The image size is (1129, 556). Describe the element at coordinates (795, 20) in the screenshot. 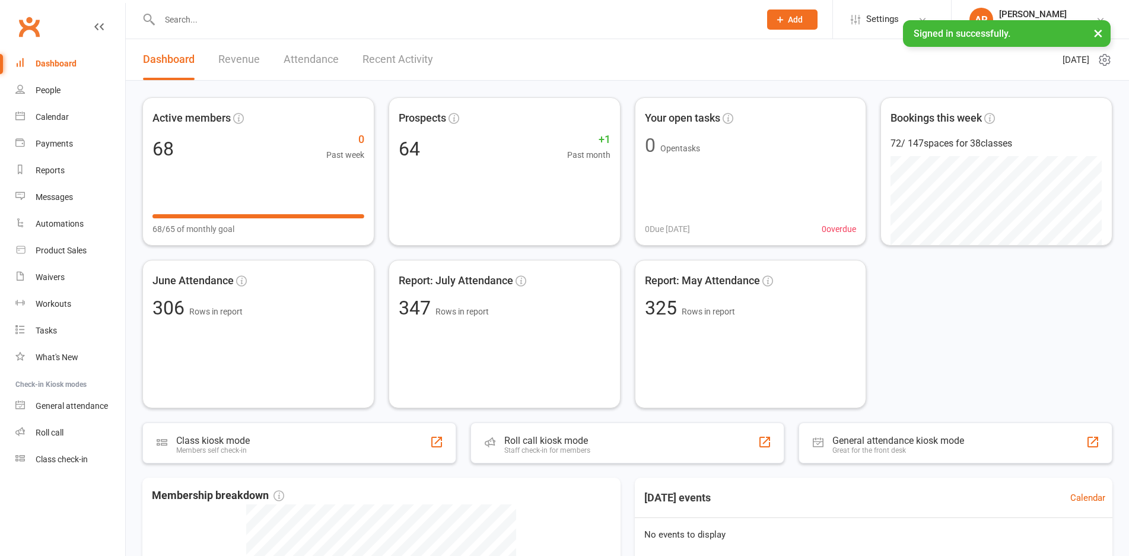

I see `span: Add` at that location.